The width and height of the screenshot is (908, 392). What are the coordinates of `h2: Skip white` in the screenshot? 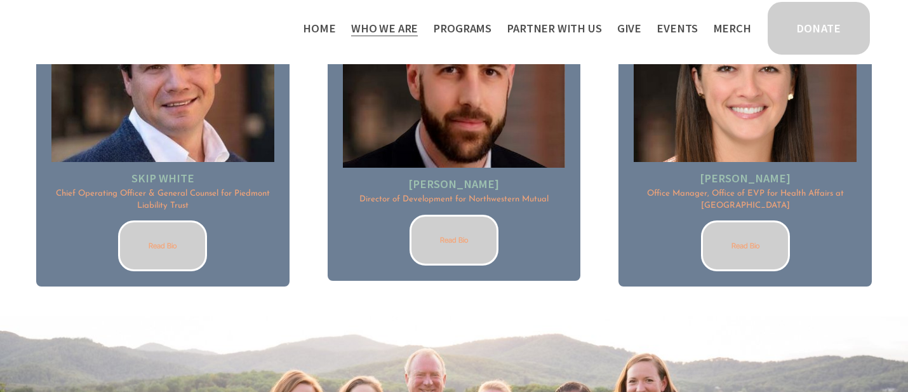 It's located at (163, 179).